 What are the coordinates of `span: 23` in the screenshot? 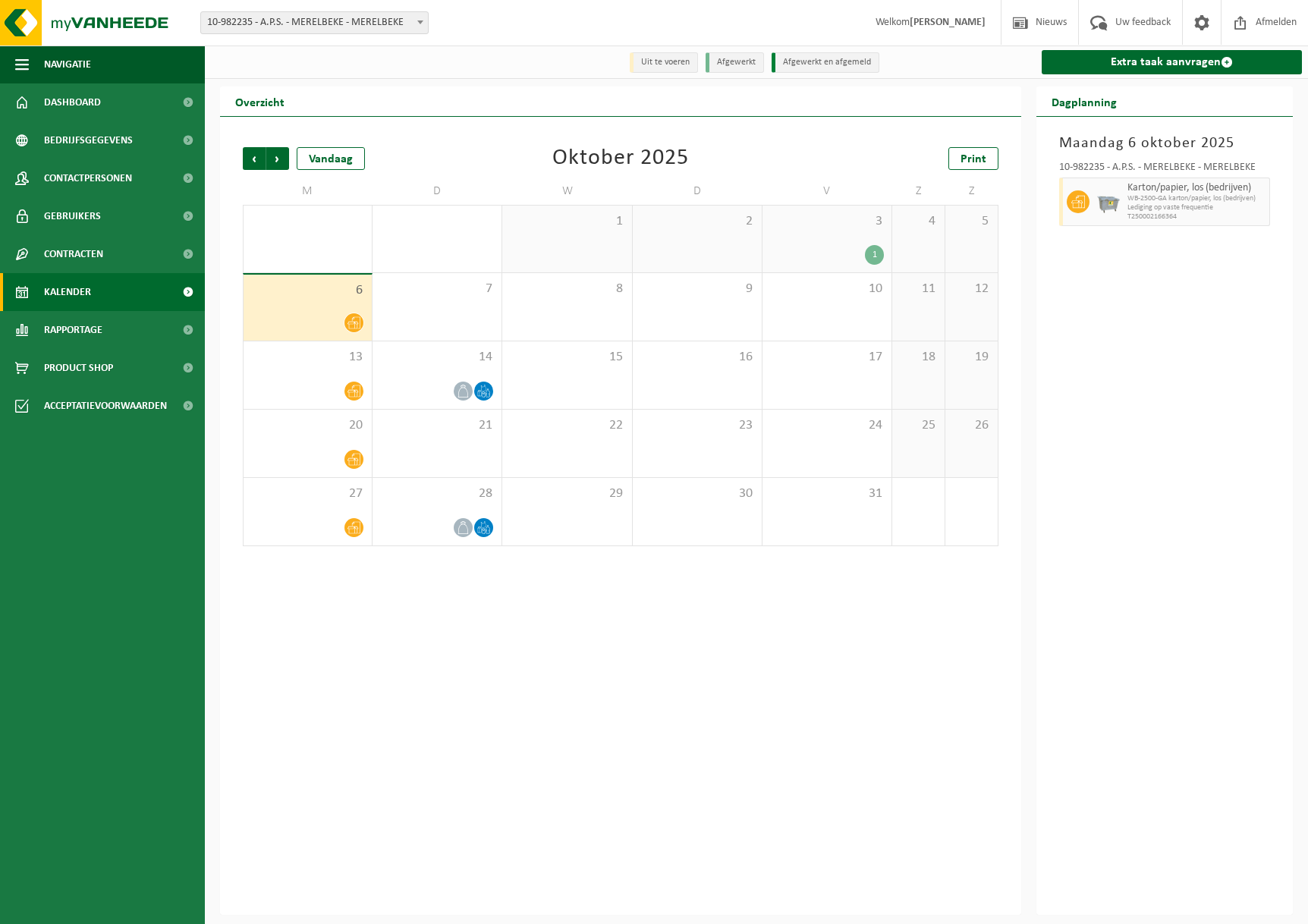 It's located at (697, 425).